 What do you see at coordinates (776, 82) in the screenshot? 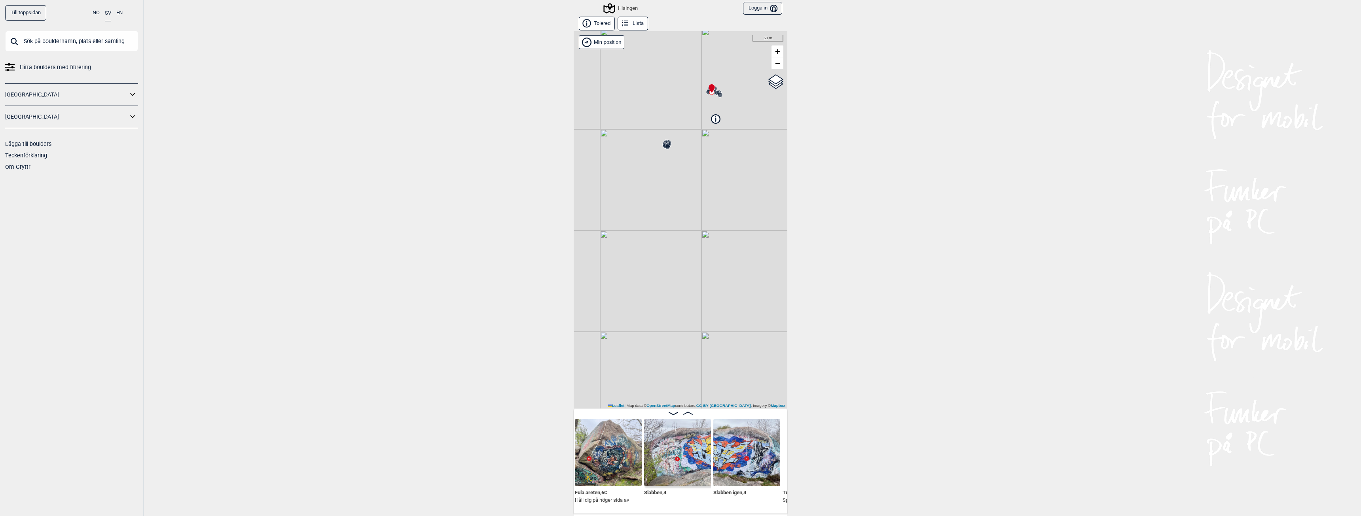
I see `a: Layers` at bounding box center [776, 82].